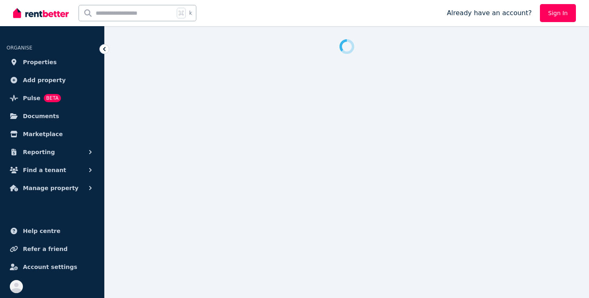 Image resolution: width=589 pixels, height=298 pixels. I want to click on span: Reporting, so click(39, 152).